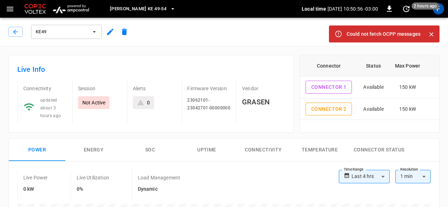 This screenshot has width=448, height=207. What do you see at coordinates (159, 177) in the screenshot?
I see `p: Load Management` at bounding box center [159, 177].